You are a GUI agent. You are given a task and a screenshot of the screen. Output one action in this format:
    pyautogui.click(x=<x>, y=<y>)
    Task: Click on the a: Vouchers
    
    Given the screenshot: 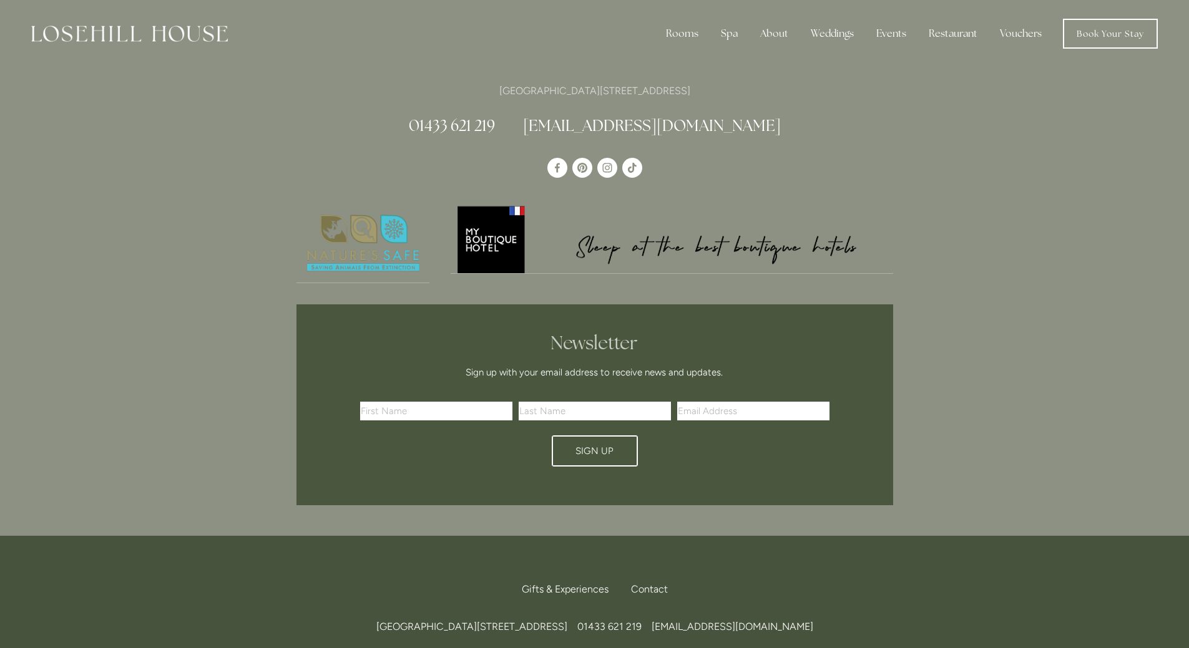 What is the action you would take?
    pyautogui.click(x=1020, y=34)
    